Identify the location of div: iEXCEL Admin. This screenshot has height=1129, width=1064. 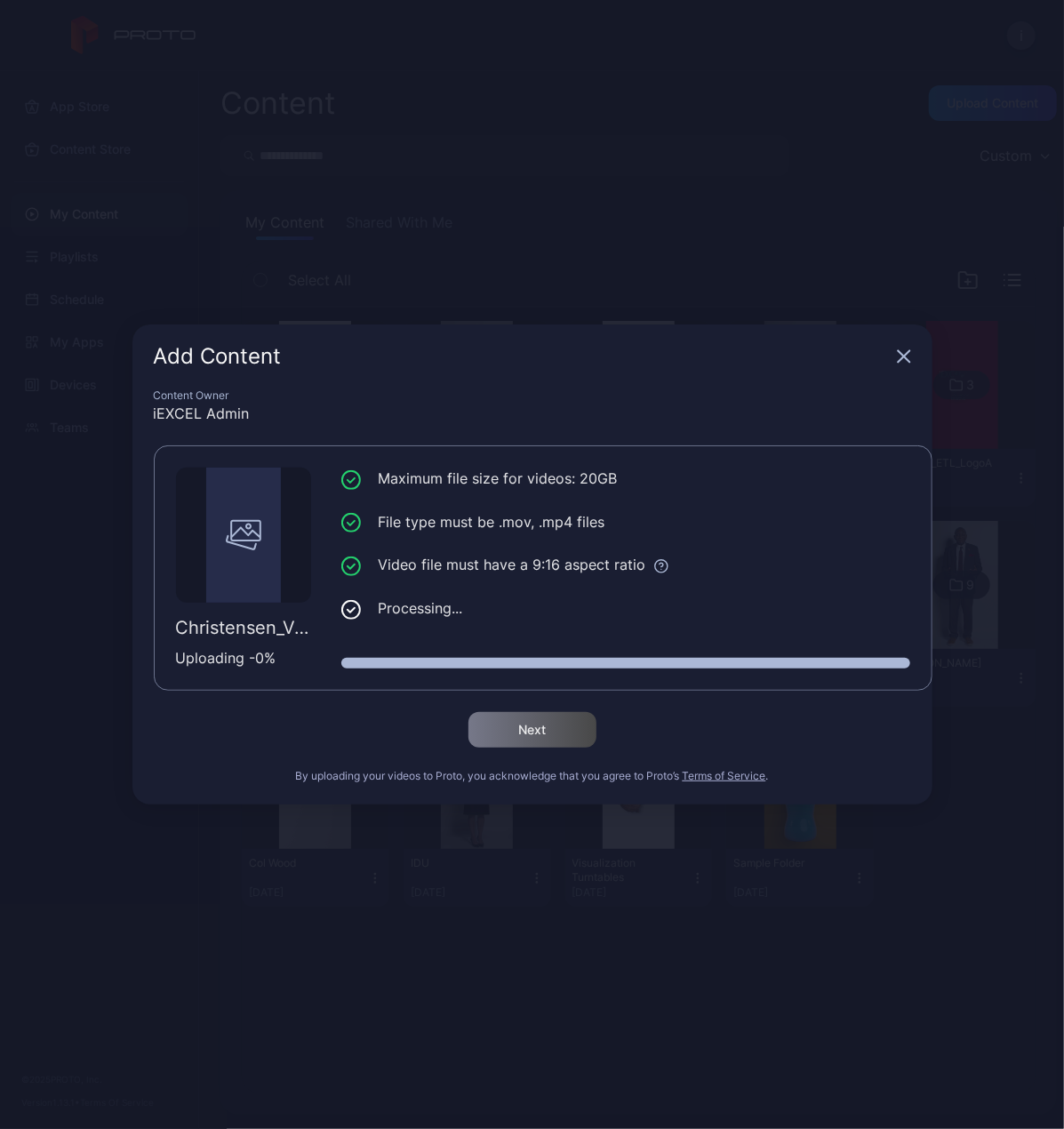
(533, 413).